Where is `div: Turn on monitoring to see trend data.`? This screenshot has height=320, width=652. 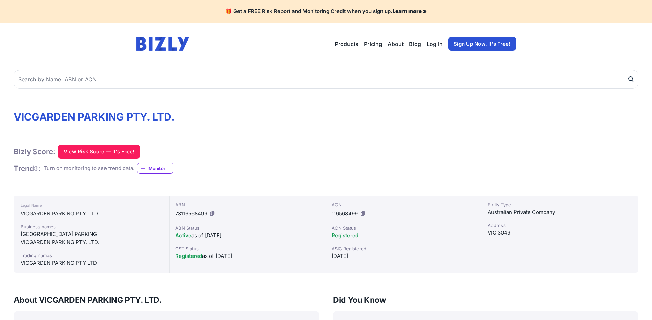
div: Turn on monitoring to see trend data. is located at coordinates (89, 168).